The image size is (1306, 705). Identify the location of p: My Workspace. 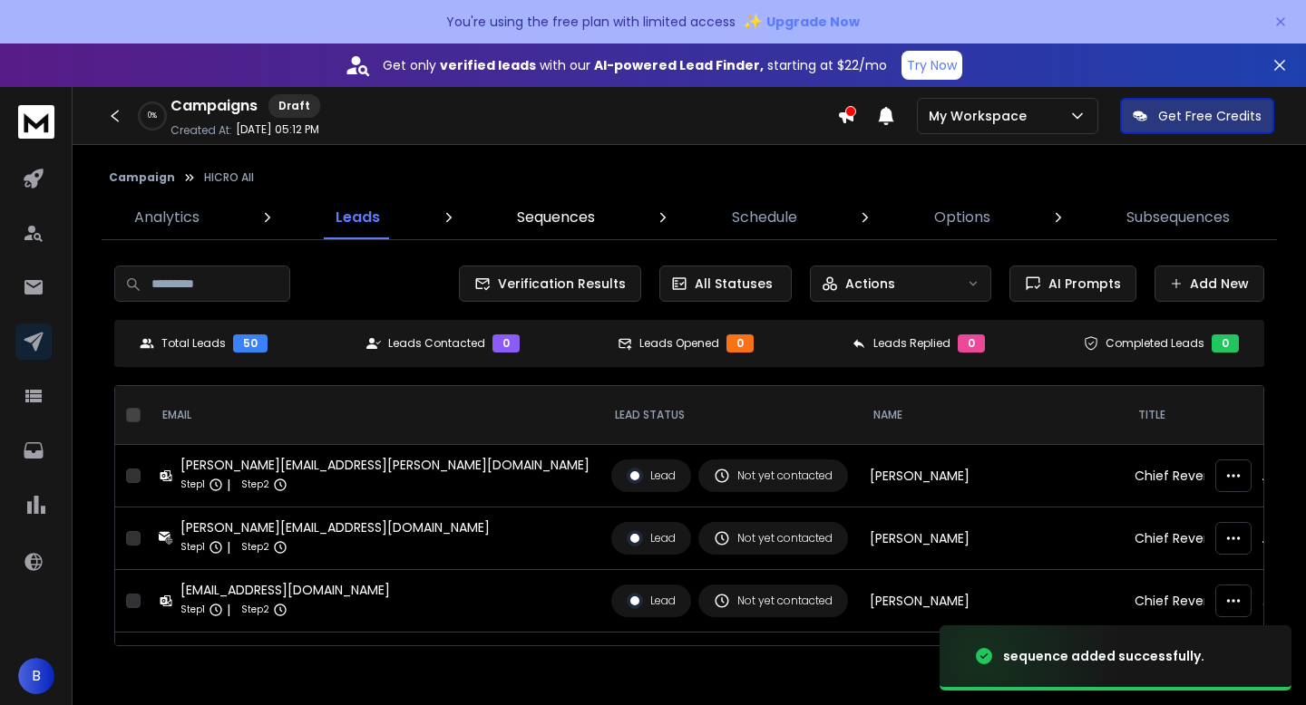
(981, 116).